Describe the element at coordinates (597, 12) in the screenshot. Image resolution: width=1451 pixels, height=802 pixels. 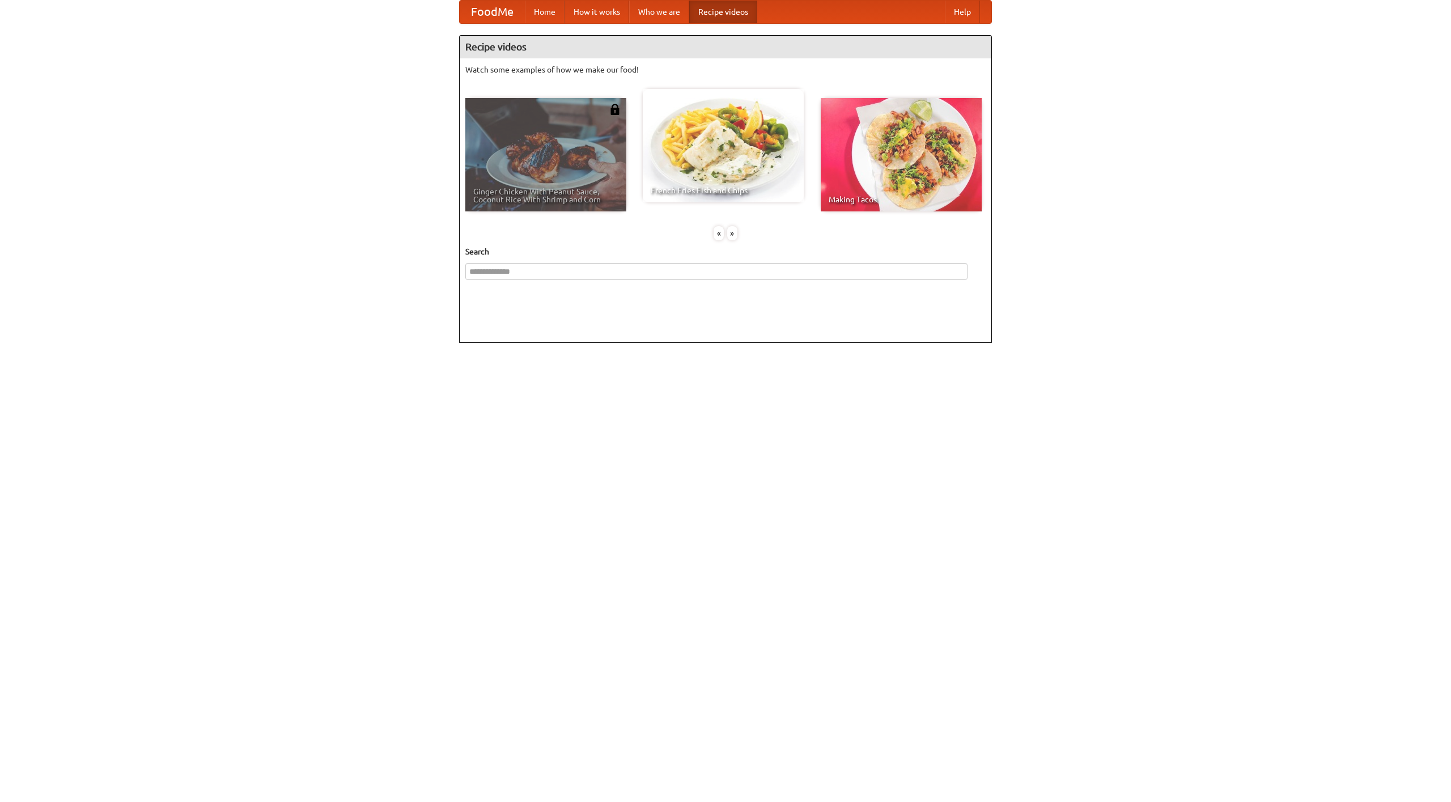
I see `a: How it works` at that location.